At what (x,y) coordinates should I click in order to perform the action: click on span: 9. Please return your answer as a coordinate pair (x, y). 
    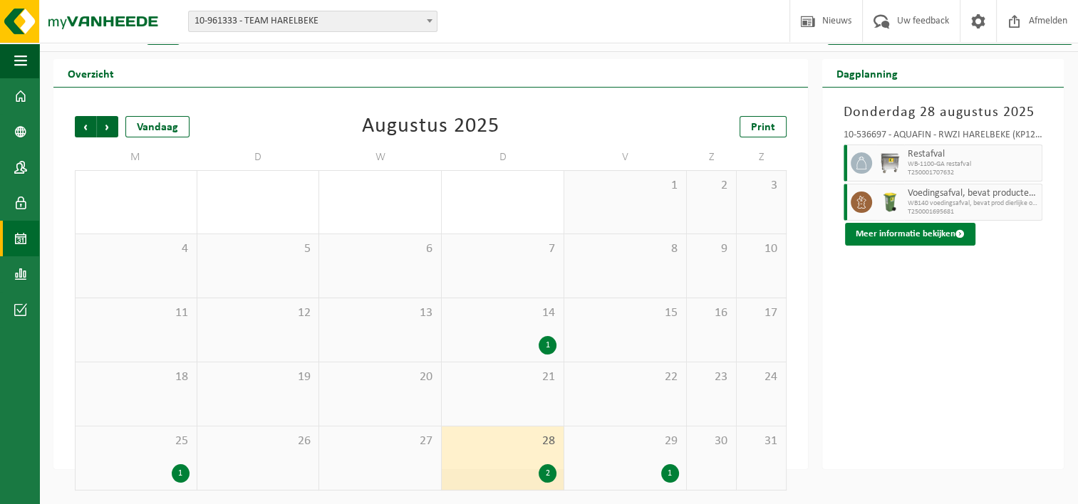
    Looking at the image, I should click on (711, 249).